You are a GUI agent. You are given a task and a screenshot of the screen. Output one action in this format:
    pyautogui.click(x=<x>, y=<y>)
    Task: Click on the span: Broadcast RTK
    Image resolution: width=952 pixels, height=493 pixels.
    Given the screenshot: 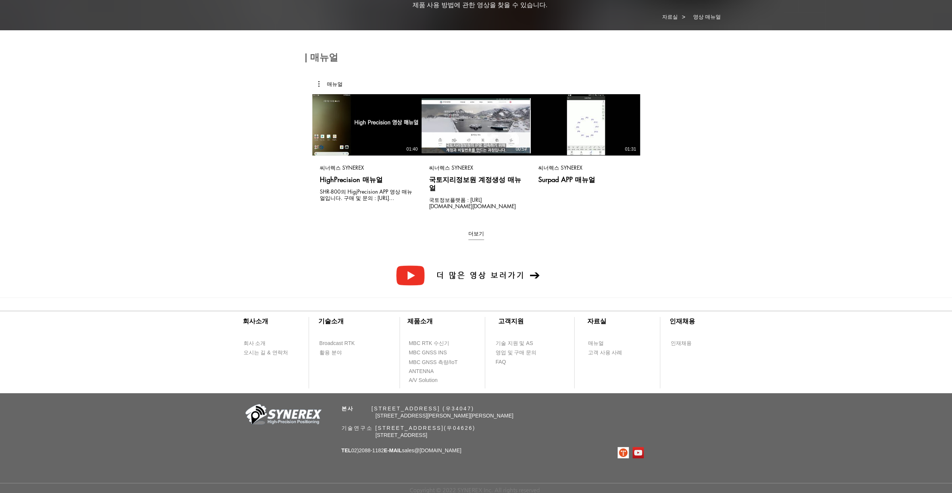 What is the action you would take?
    pyautogui.click(x=337, y=344)
    